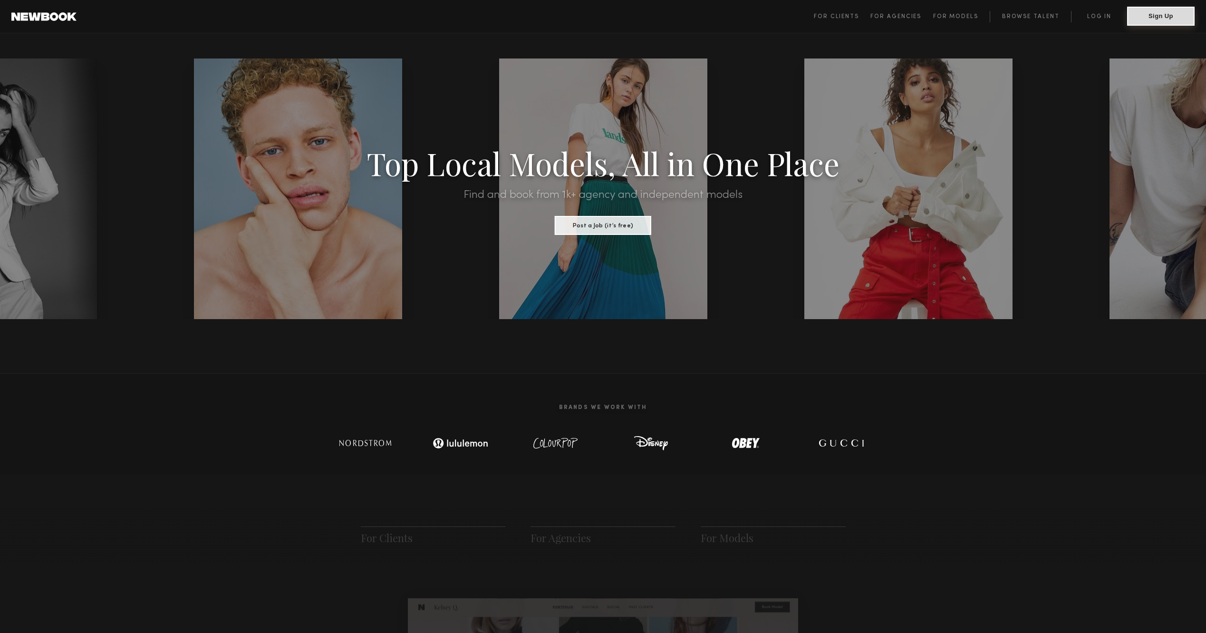 The height and width of the screenshot is (633, 1206). I want to click on a: Post a Job (it’s free), so click(603, 224).